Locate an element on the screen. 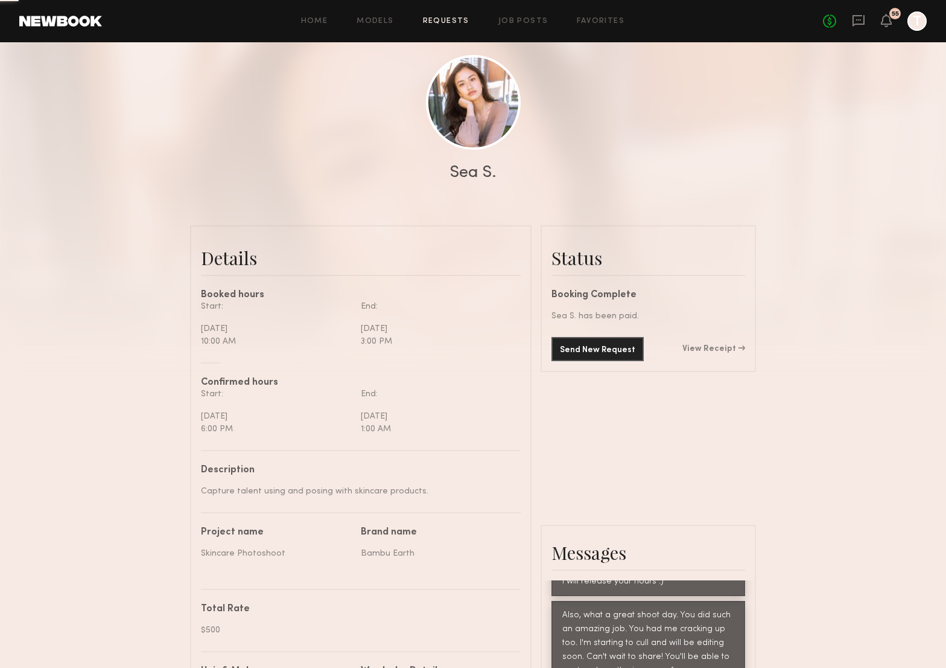 This screenshot has height=668, width=946. div: Details is located at coordinates (361, 258).